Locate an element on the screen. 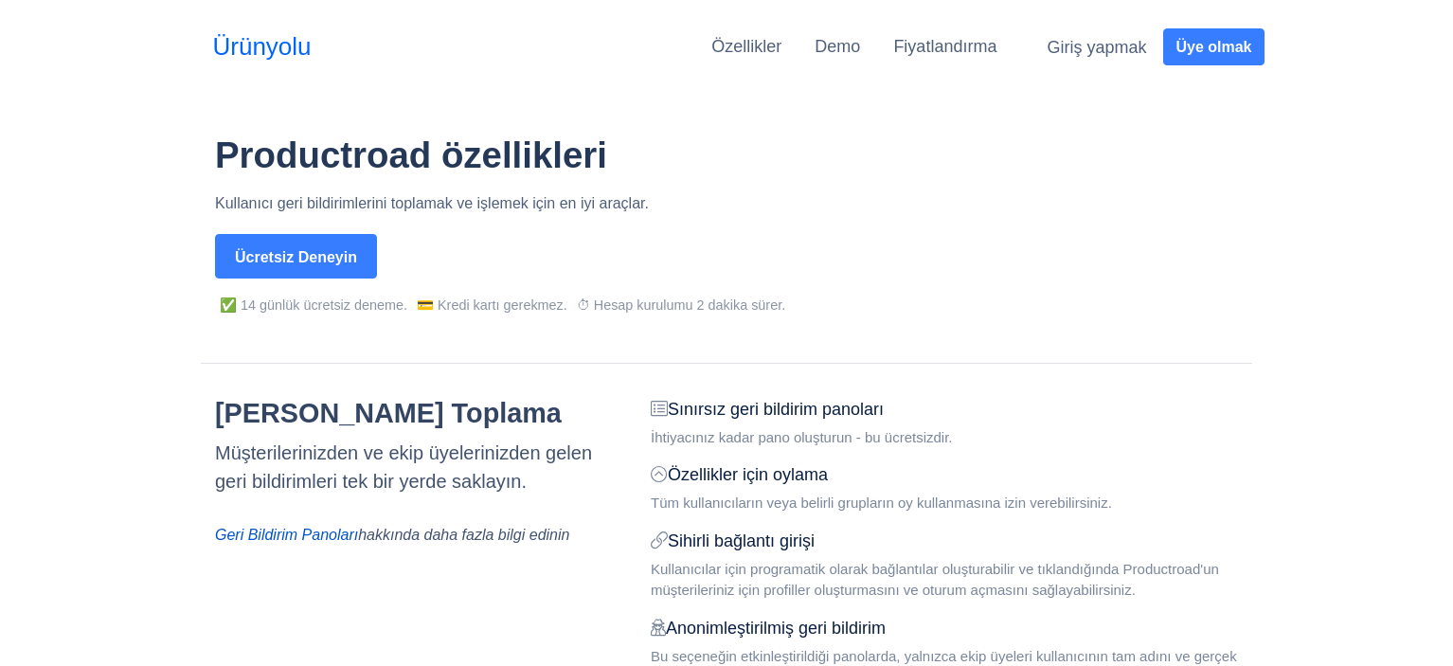  font: Anonimleştirilmiş geri bildirim is located at coordinates (776, 628).